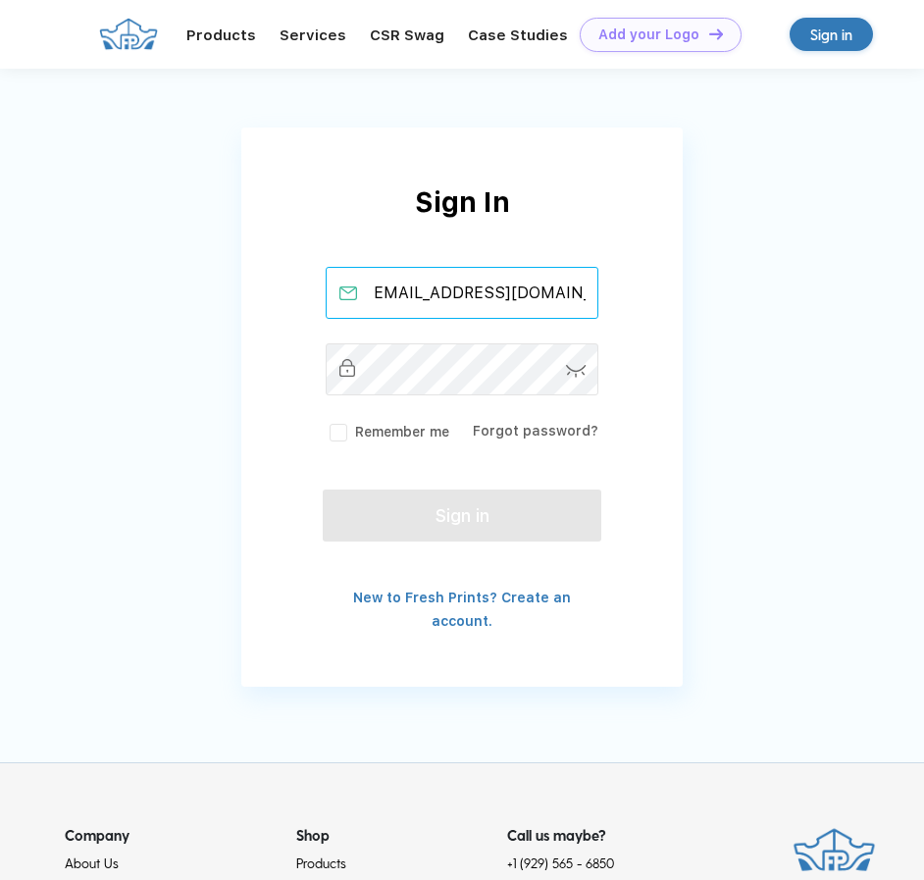  I want to click on input: Email, so click(462, 292).